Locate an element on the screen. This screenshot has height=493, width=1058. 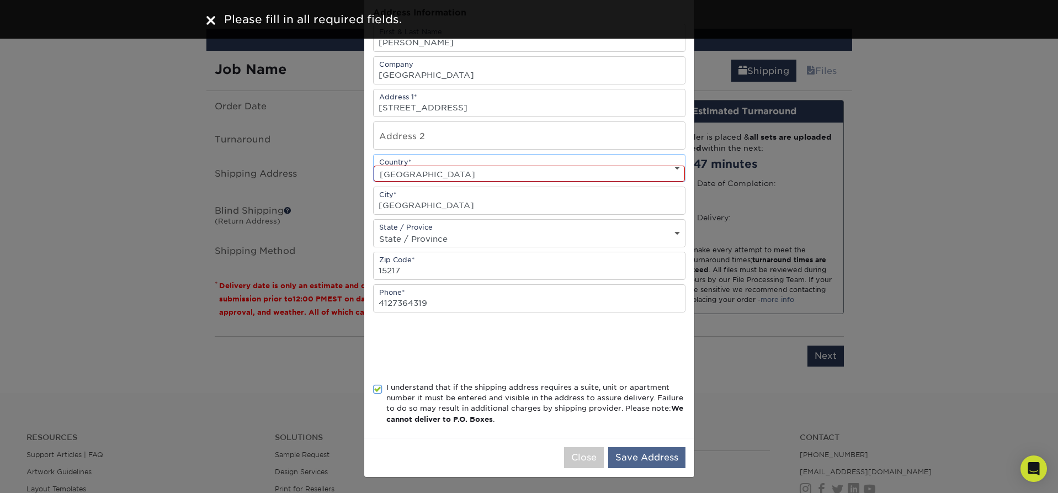
b: We cannot deliver to P.O. Boxes is located at coordinates (535, 413).